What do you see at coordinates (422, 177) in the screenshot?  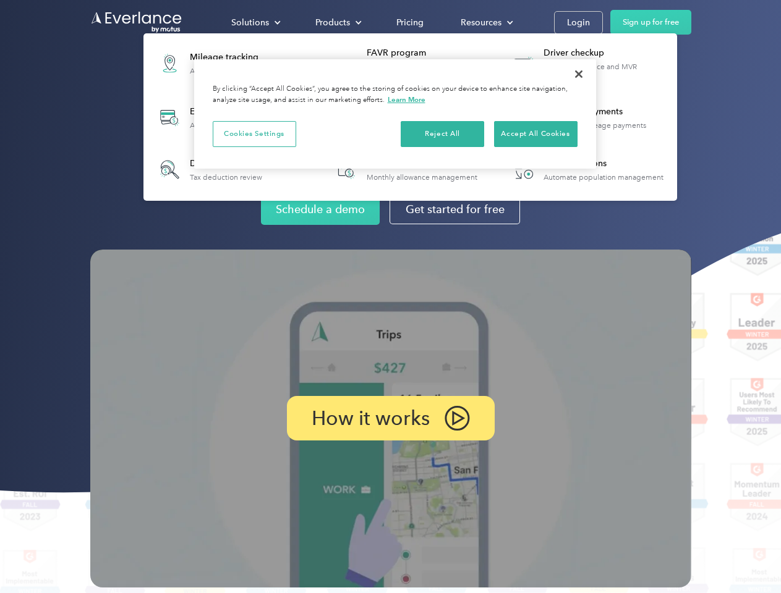 I see `div: Monthly allowance management` at bounding box center [422, 177].